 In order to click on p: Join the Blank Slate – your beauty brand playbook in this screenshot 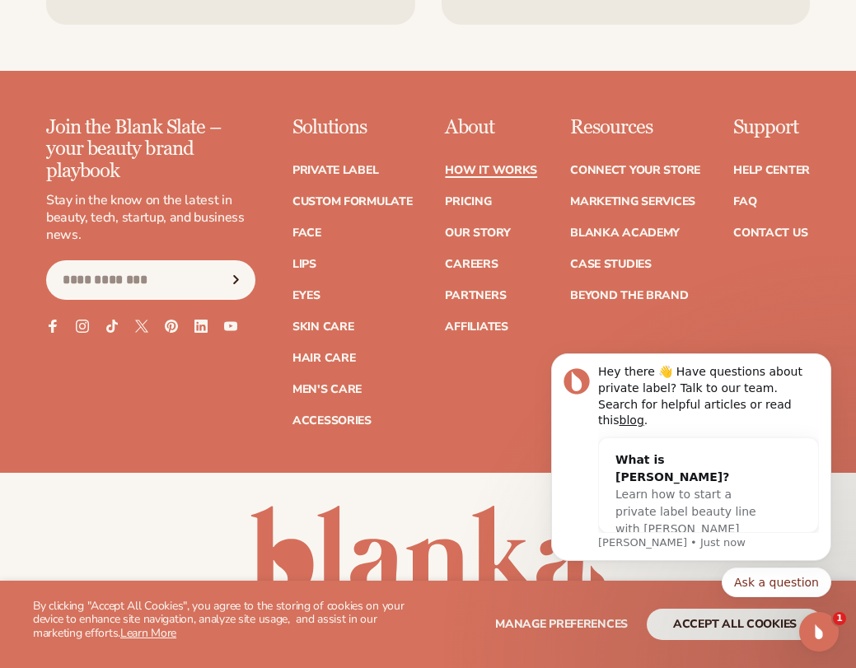, I will do `click(151, 149)`.